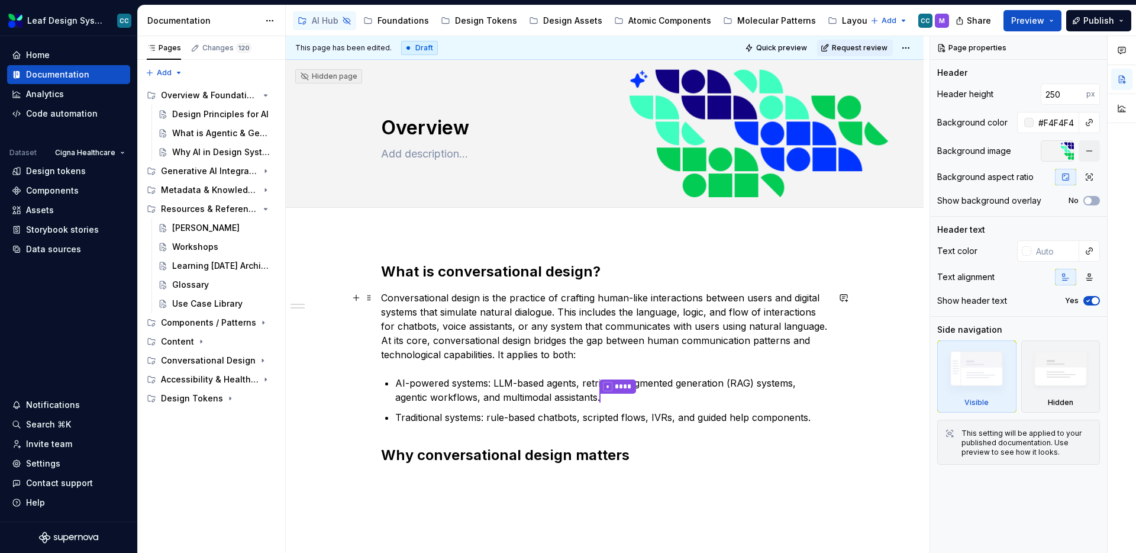  What do you see at coordinates (976, 402) in the screenshot?
I see `div: Visible` at bounding box center [976, 402].